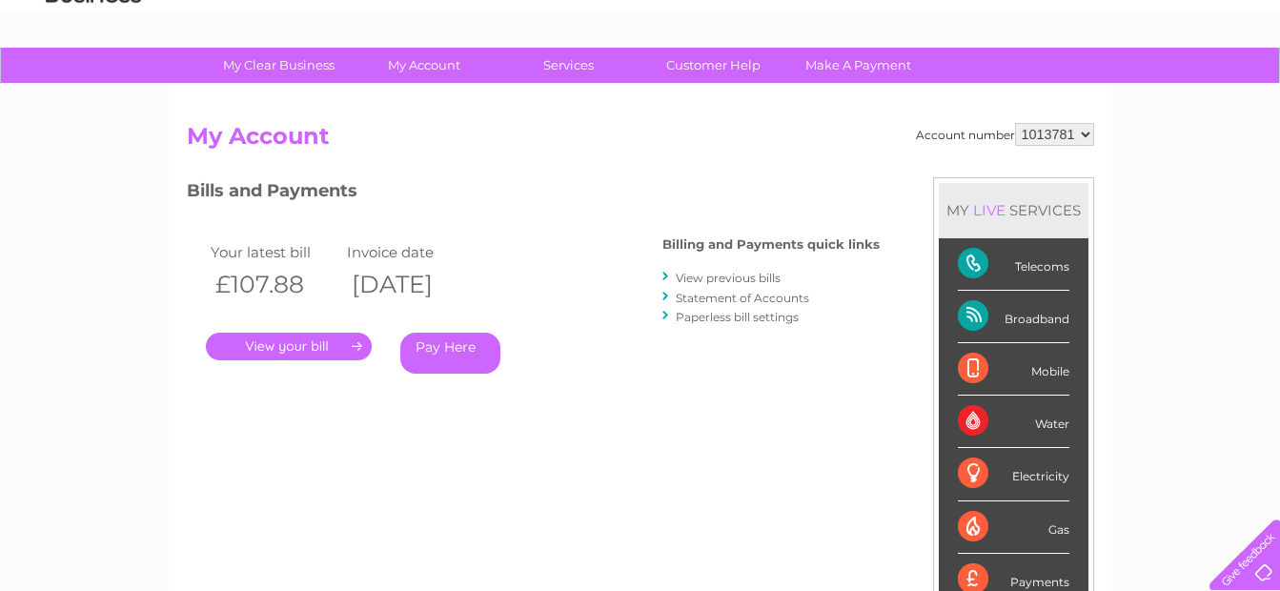 The image size is (1280, 591). What do you see at coordinates (275, 284) in the screenshot?
I see `th: £107.88` at bounding box center [275, 284].